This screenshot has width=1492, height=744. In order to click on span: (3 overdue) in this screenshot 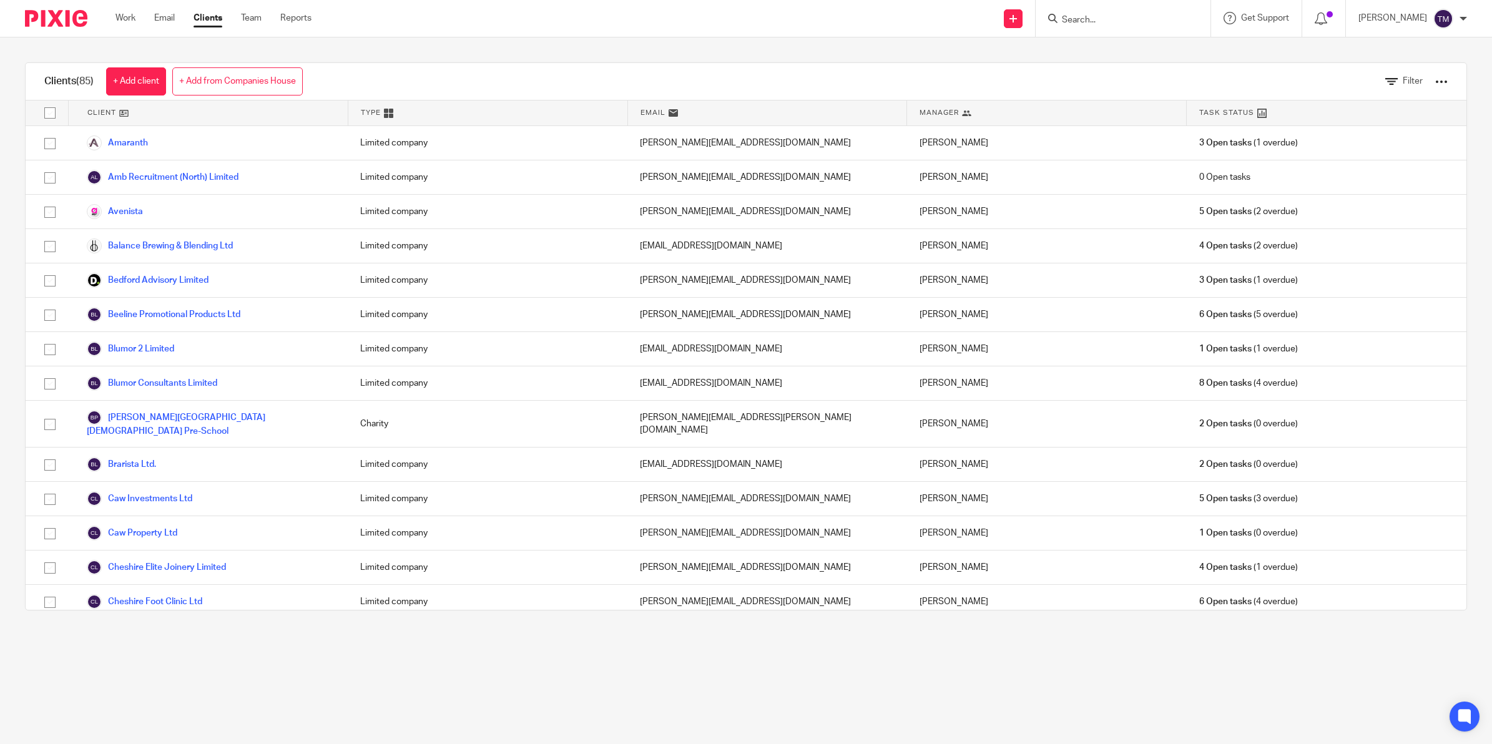, I will do `click(1248, 499)`.